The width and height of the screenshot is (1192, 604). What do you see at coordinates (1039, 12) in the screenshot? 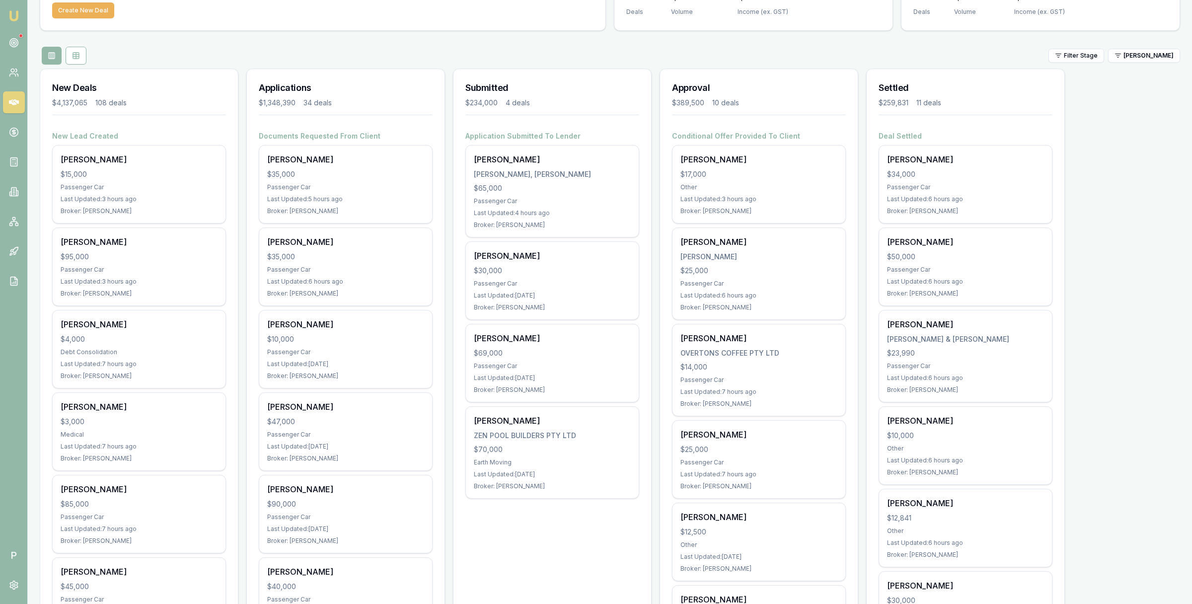
I see `div: Income (ex. GST)` at bounding box center [1039, 12].